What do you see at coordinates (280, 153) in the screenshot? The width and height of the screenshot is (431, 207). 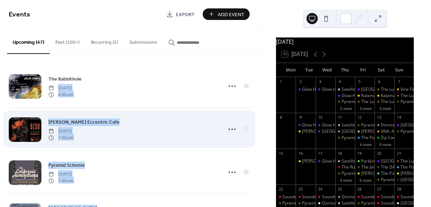 I see `div: 15` at bounding box center [280, 153].